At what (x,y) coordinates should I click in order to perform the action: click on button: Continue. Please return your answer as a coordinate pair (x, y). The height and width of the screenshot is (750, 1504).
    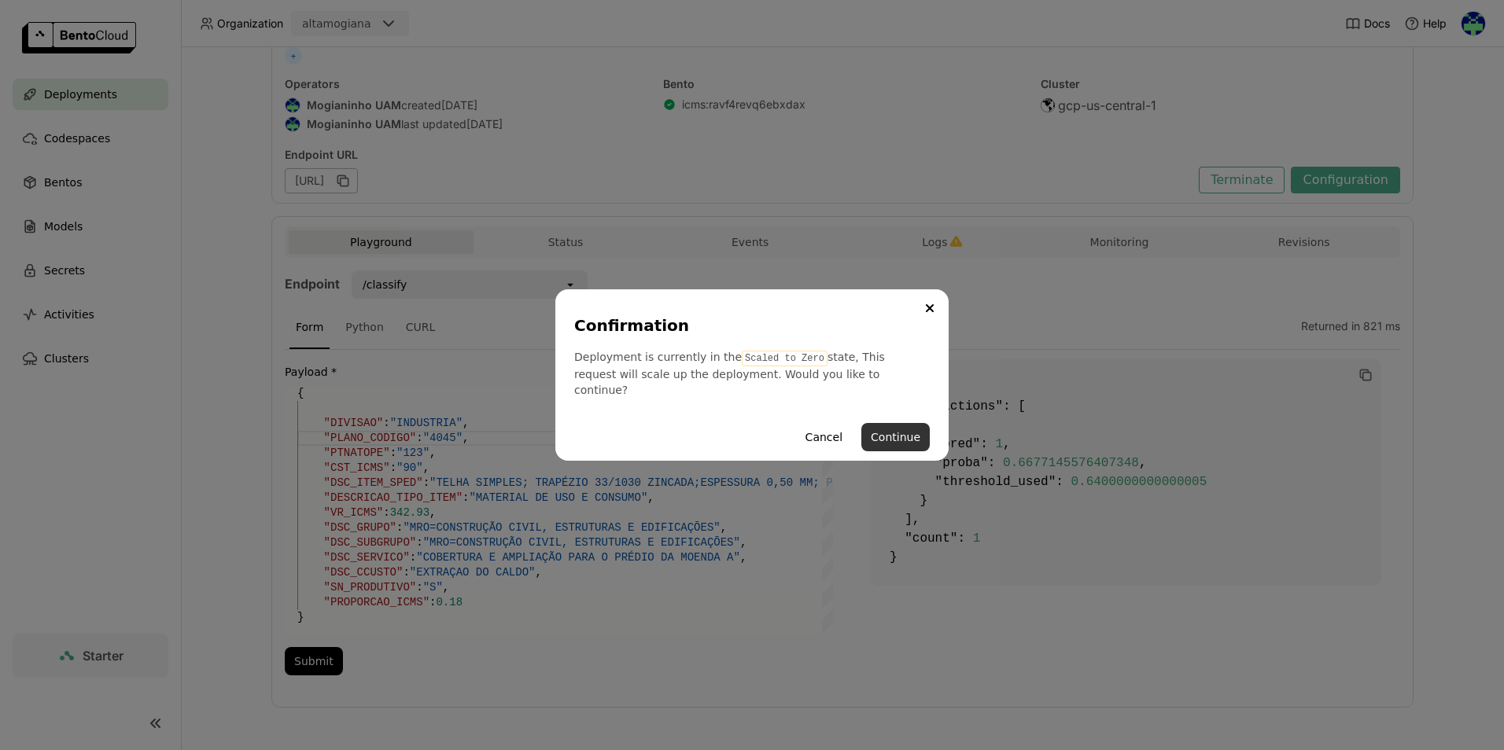
    Looking at the image, I should click on (895, 437).